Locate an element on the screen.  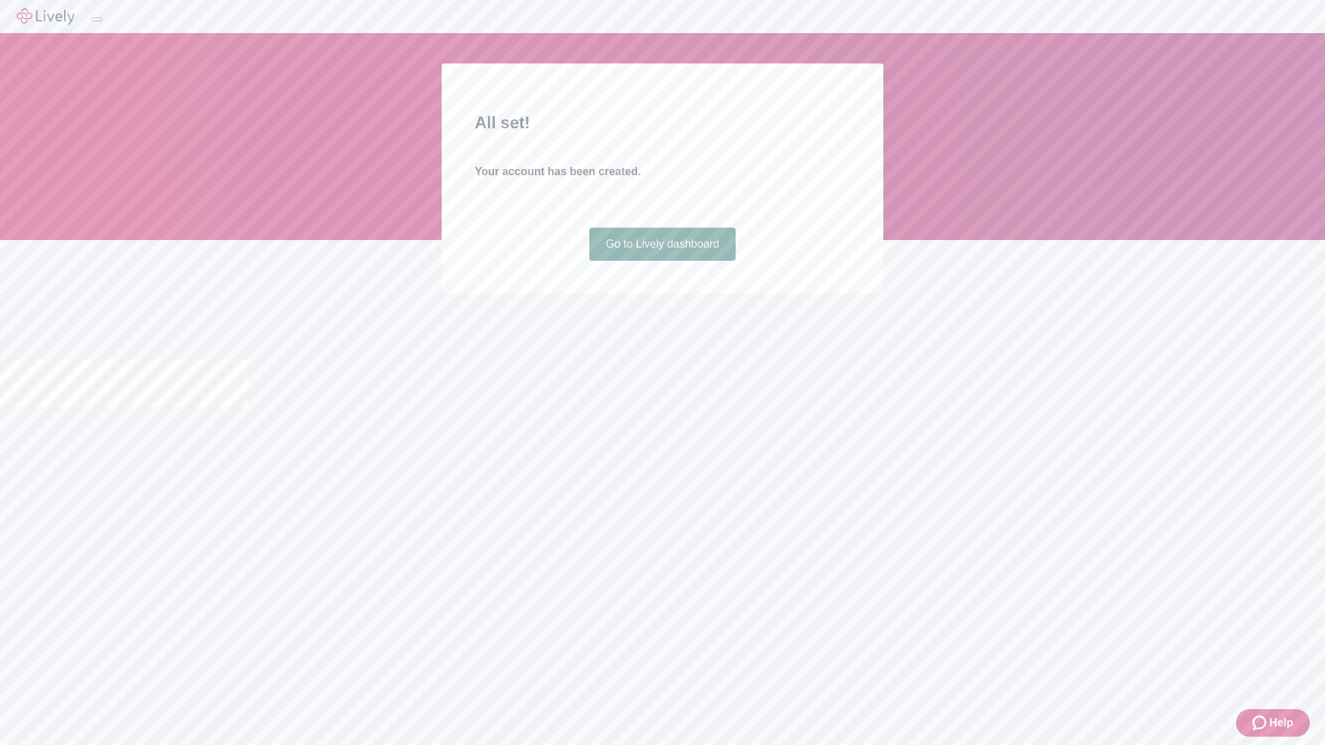
svg: Zendesk support icon is located at coordinates (1261, 723).